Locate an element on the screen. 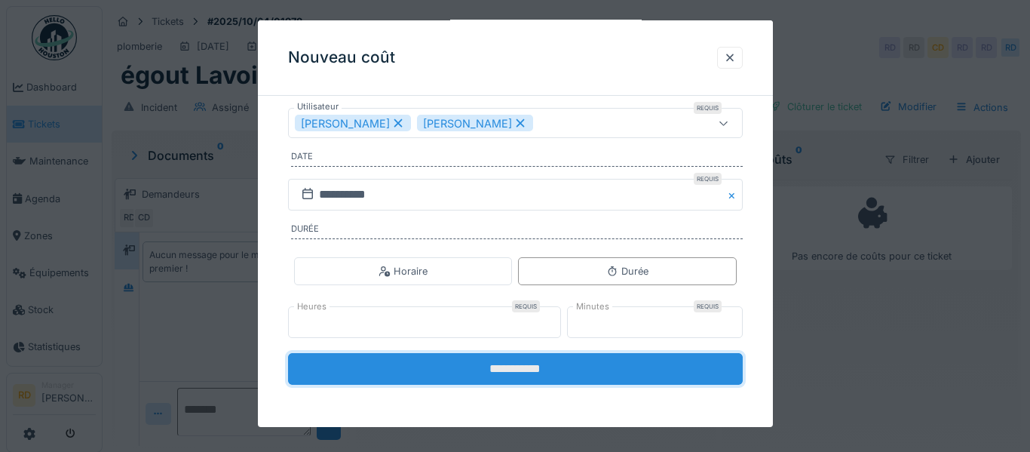 This screenshot has height=452, width=1030. label: Minutes is located at coordinates (593, 306).